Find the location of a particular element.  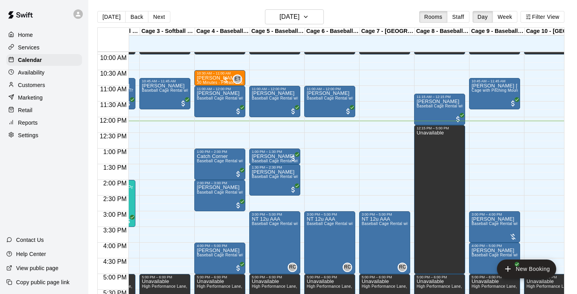

div: Home is located at coordinates (44, 35).